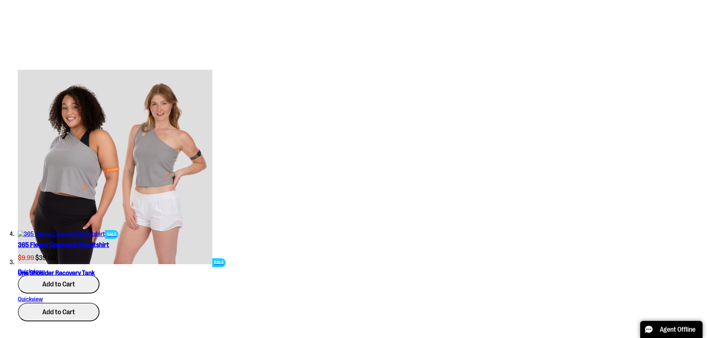 Image resolution: width=707 pixels, height=338 pixels. Describe the element at coordinates (26, 258) in the screenshot. I see `span: $9.99` at that location.